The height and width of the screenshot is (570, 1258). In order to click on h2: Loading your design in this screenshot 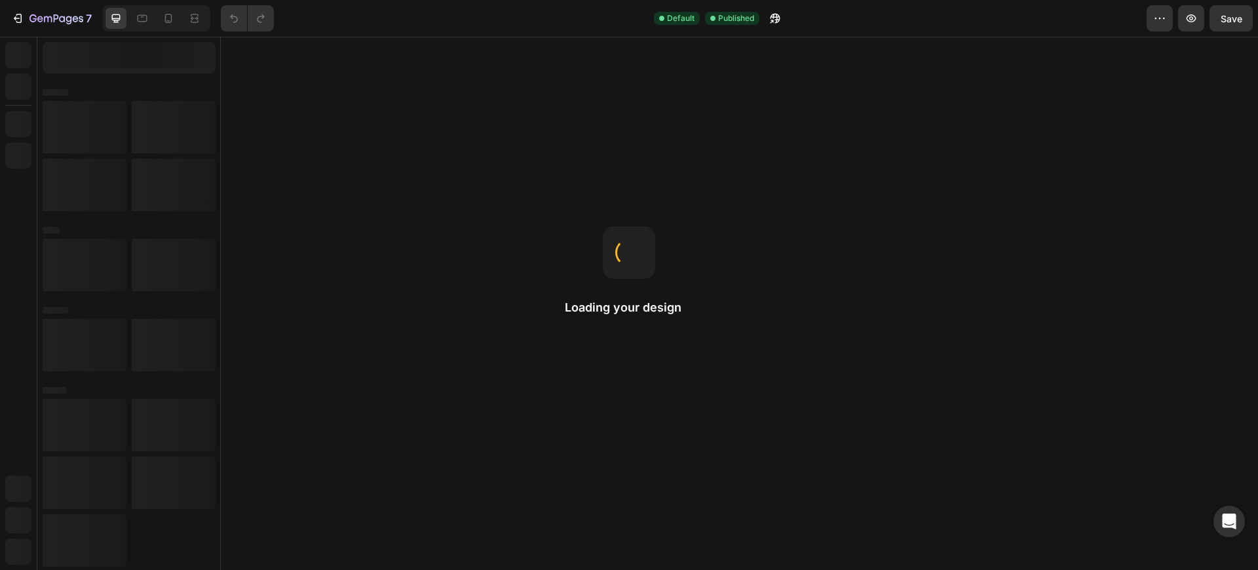, I will do `click(629, 307)`.